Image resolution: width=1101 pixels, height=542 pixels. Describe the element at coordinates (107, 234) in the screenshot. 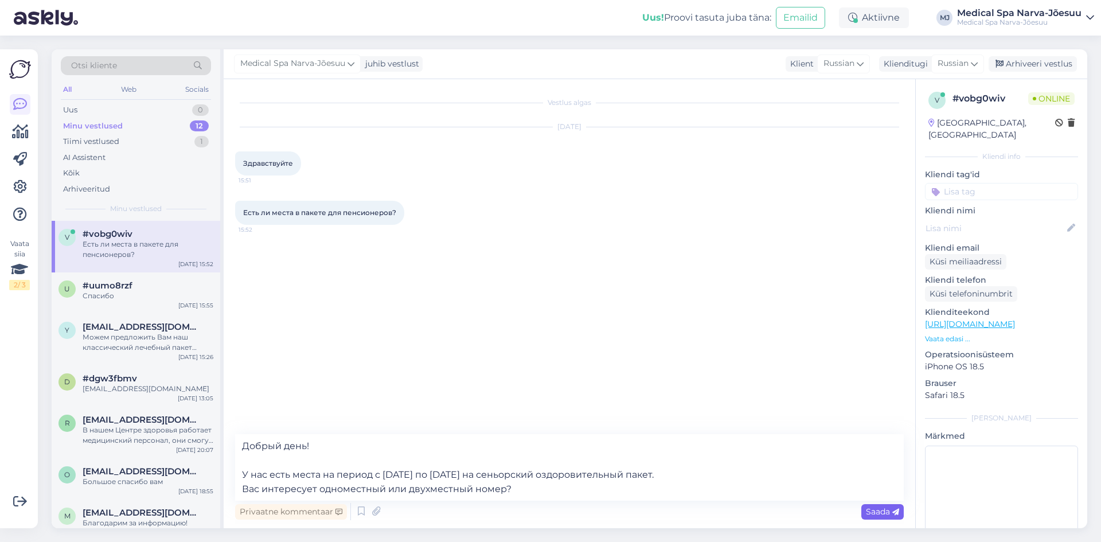

I see `span: #vobg0wiv` at that location.